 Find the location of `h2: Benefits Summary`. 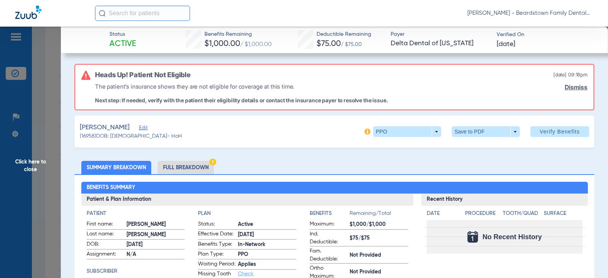

h2: Benefits Summary is located at coordinates (334, 188).